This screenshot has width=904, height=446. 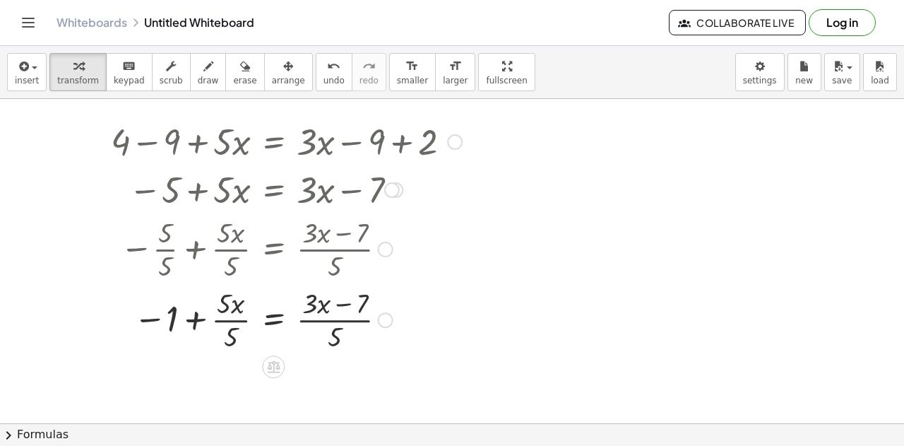 What do you see at coordinates (171, 72) in the screenshot?
I see `button: scrub` at bounding box center [171, 72].